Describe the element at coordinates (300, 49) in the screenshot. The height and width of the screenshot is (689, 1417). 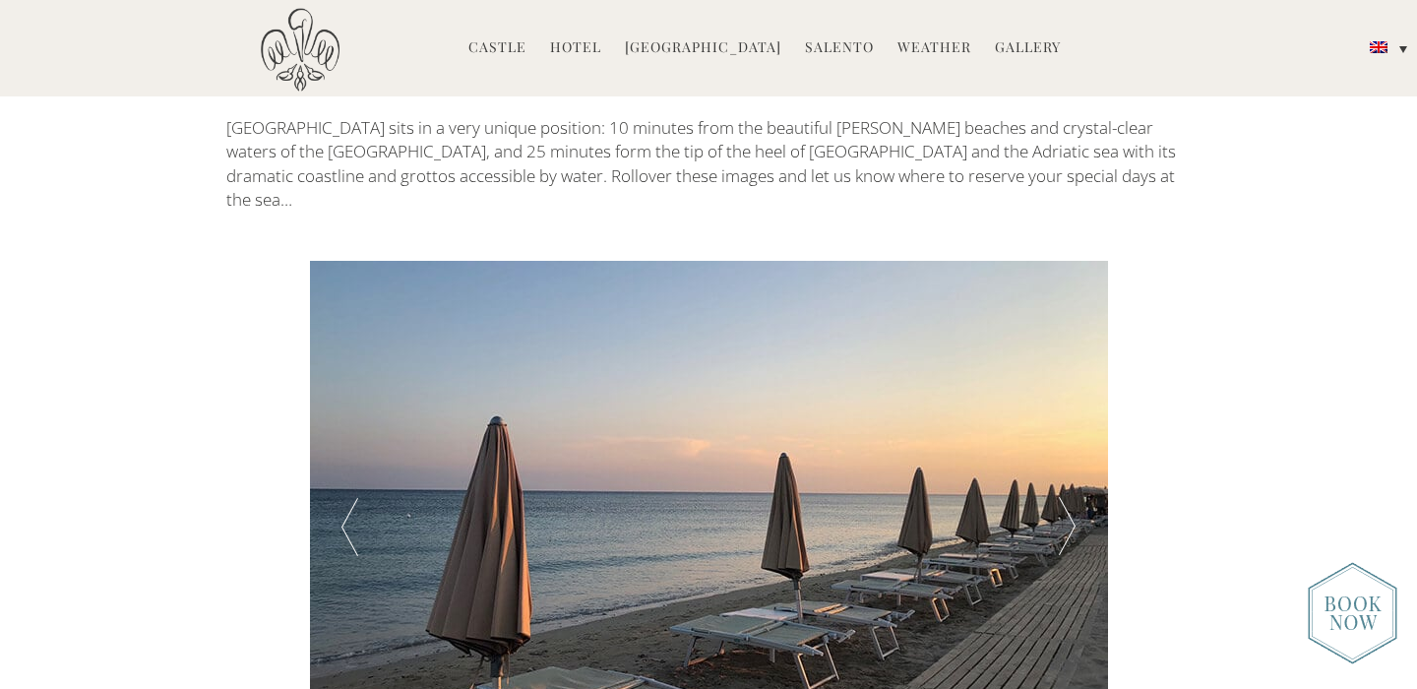
I see `img: Castello di Ugento` at that location.